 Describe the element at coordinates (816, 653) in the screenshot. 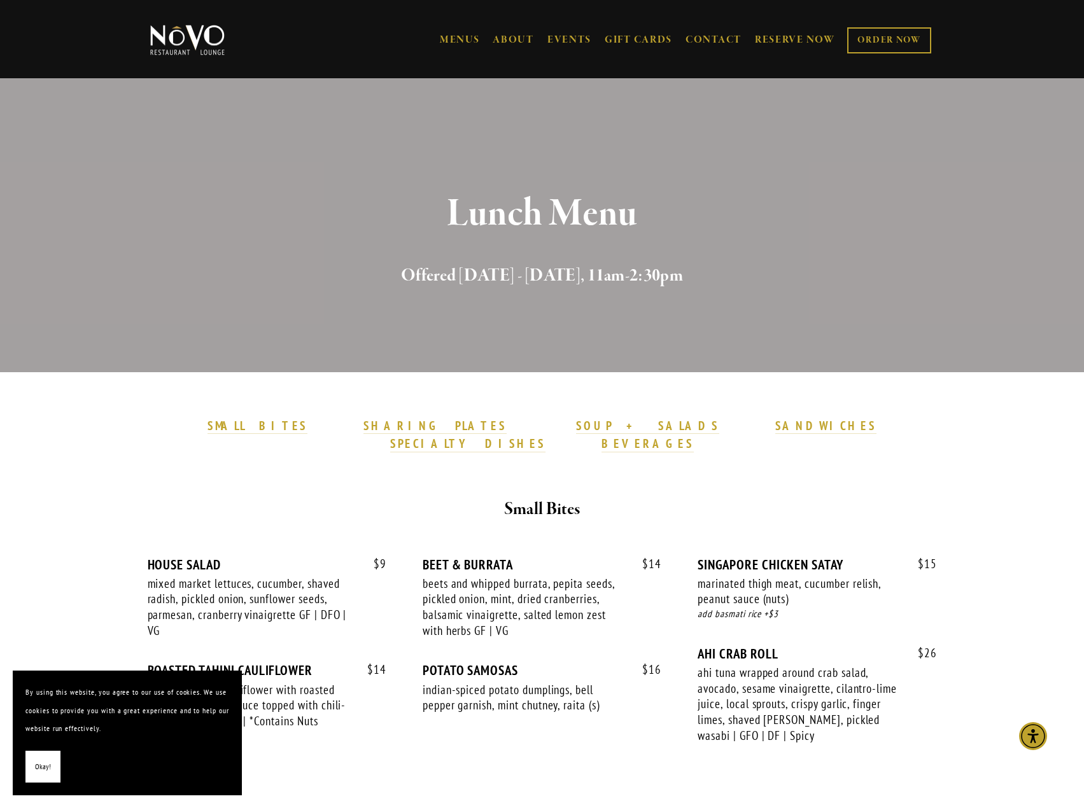

I see `div: AHI CRAB ROLL` at that location.